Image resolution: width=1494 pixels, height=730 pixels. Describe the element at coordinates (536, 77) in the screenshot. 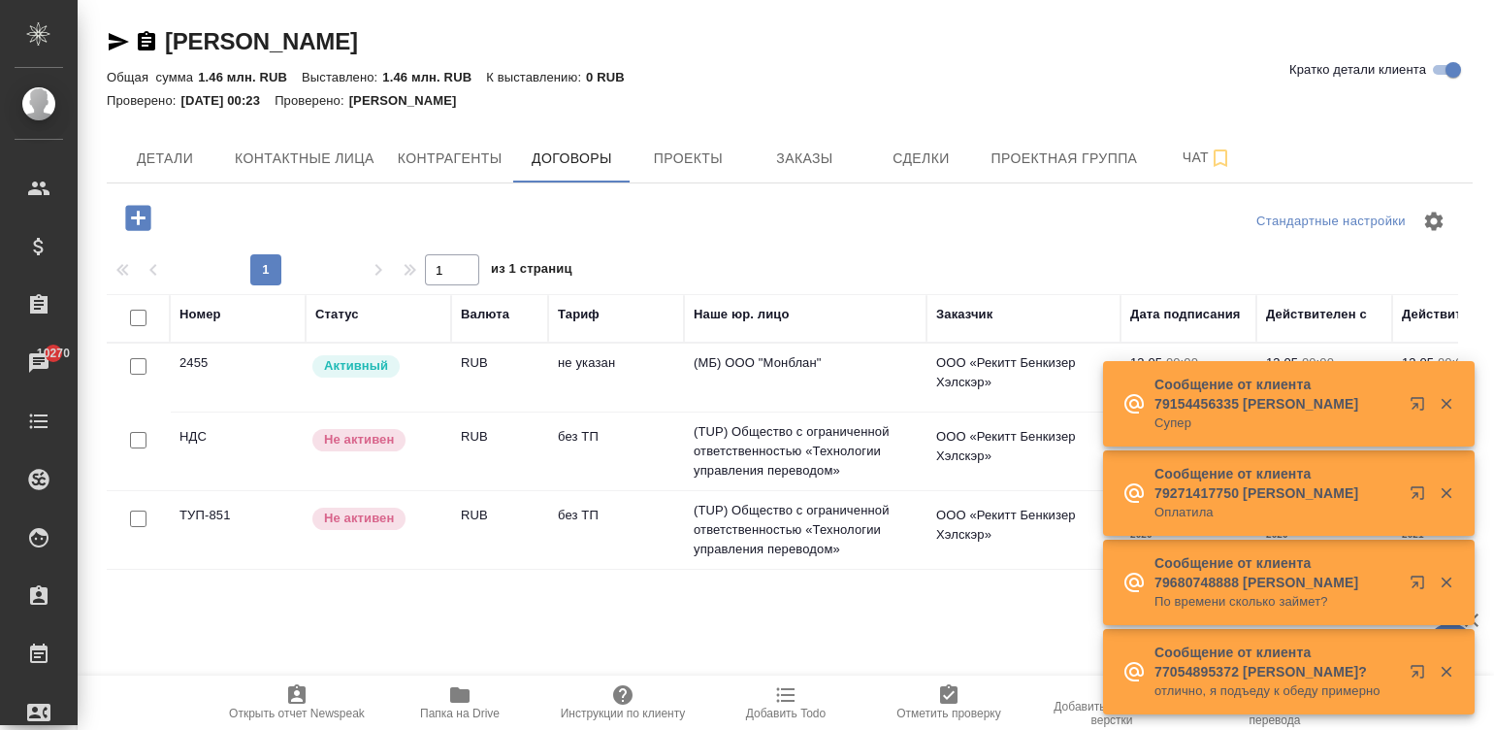

I see `p: К выставлению:` at that location.